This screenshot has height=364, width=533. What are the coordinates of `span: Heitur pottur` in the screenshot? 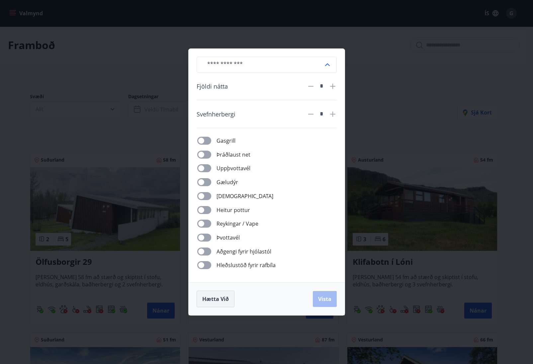 It's located at (233, 210).